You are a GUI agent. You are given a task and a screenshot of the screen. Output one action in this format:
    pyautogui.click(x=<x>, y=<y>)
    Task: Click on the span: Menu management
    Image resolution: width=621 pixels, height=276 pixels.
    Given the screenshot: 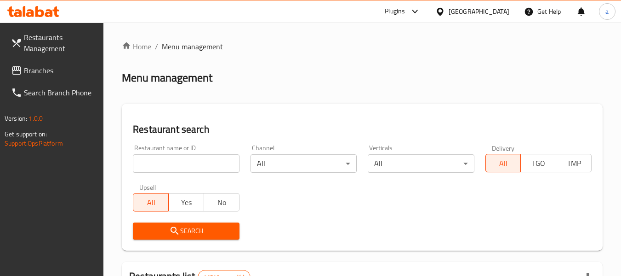 What is the action you would take?
    pyautogui.click(x=192, y=46)
    